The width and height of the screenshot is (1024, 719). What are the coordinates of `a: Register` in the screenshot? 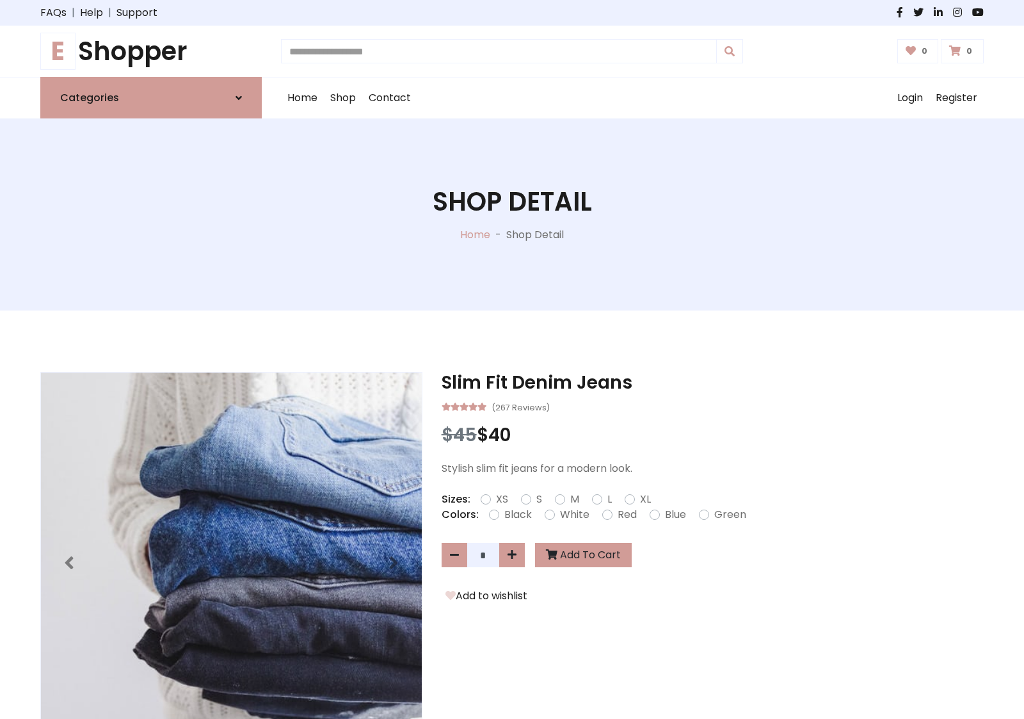 It's located at (956, 98).